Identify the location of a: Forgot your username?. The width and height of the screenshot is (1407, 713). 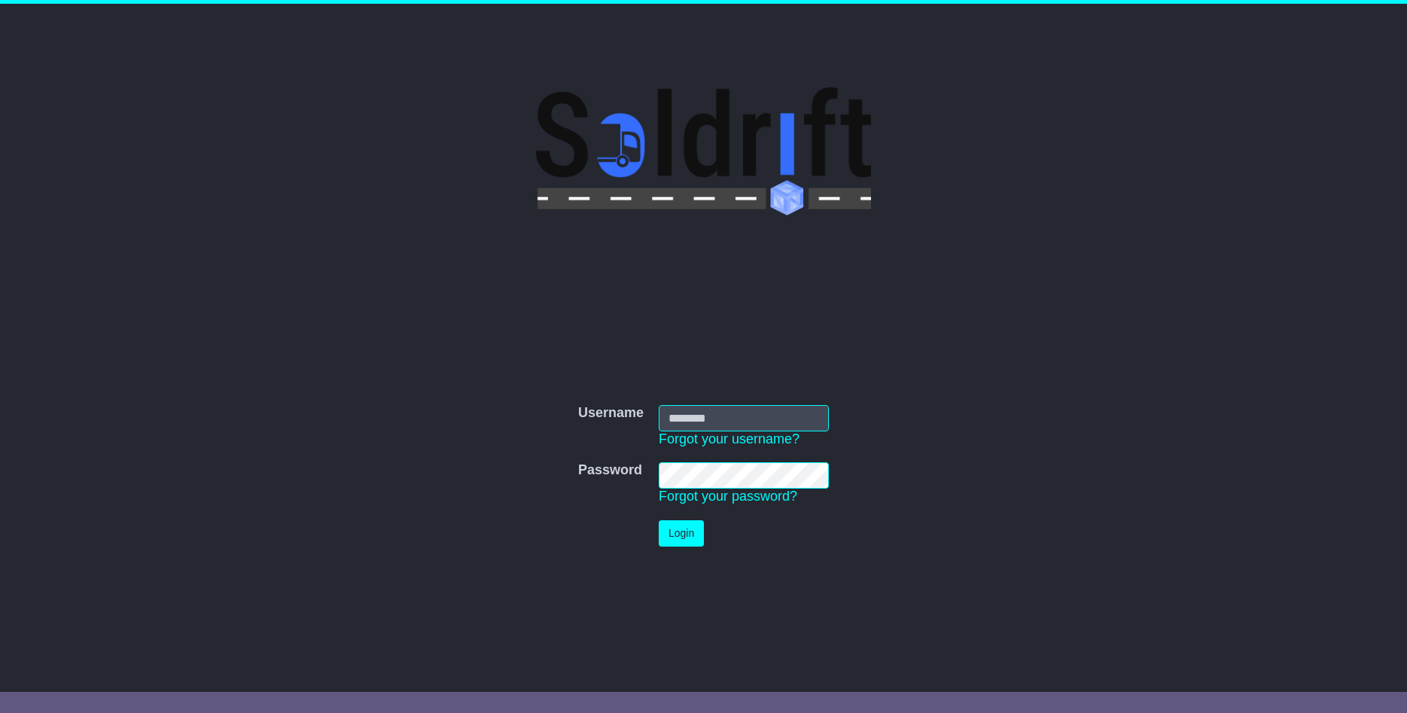
(729, 439).